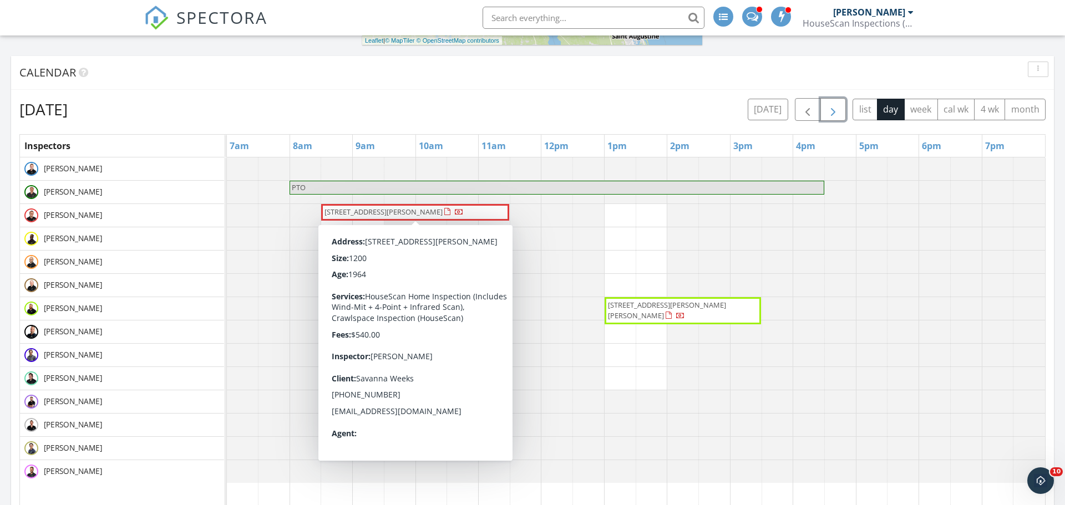  What do you see at coordinates (458, 40) in the screenshot?
I see `a: © OpenStreetMap contributors` at bounding box center [458, 40].